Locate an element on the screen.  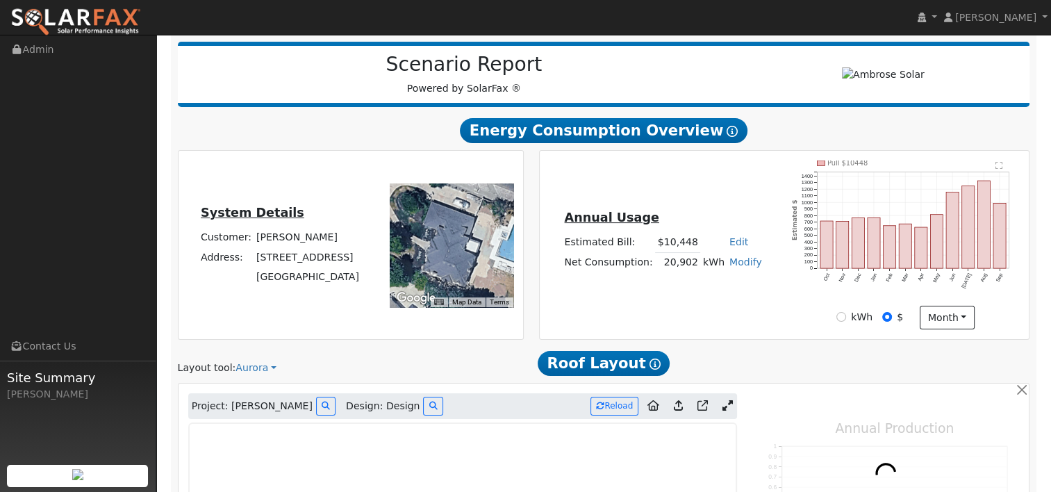
text: 0 is located at coordinates (811, 268).